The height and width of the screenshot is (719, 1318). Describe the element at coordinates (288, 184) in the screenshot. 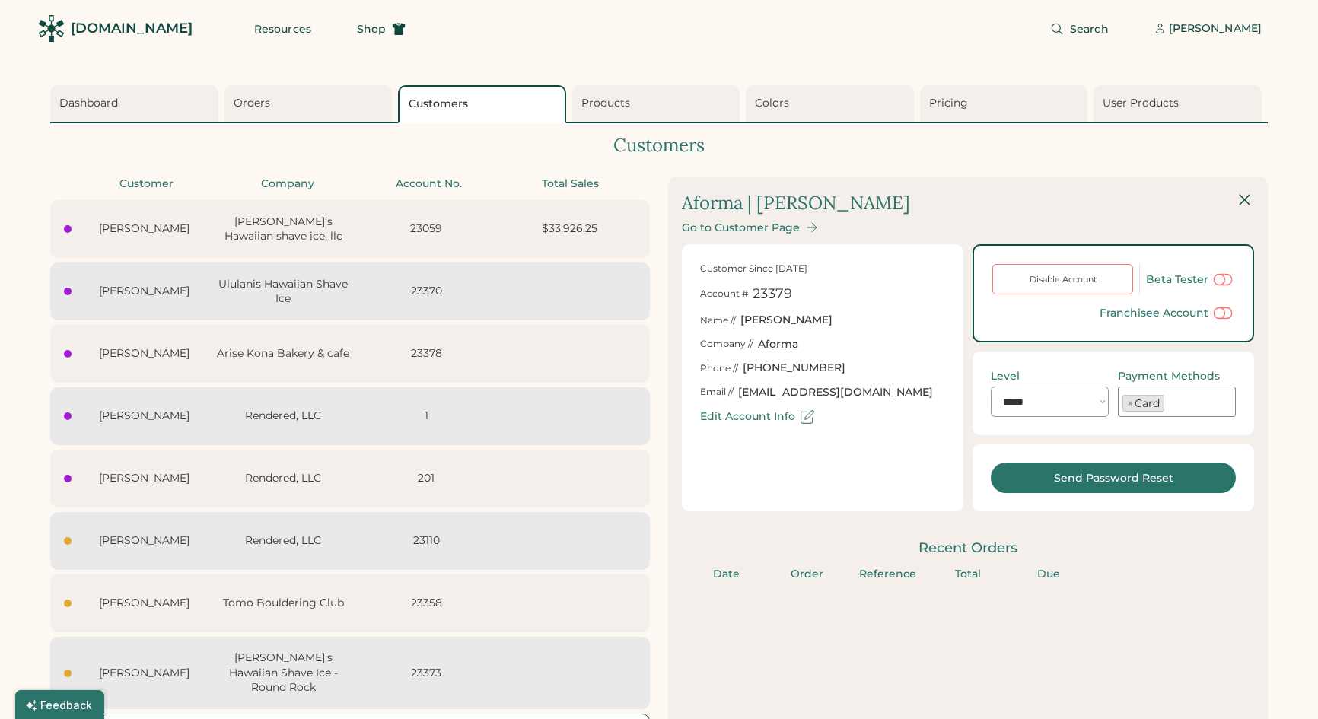

I see `div: Company` at that location.